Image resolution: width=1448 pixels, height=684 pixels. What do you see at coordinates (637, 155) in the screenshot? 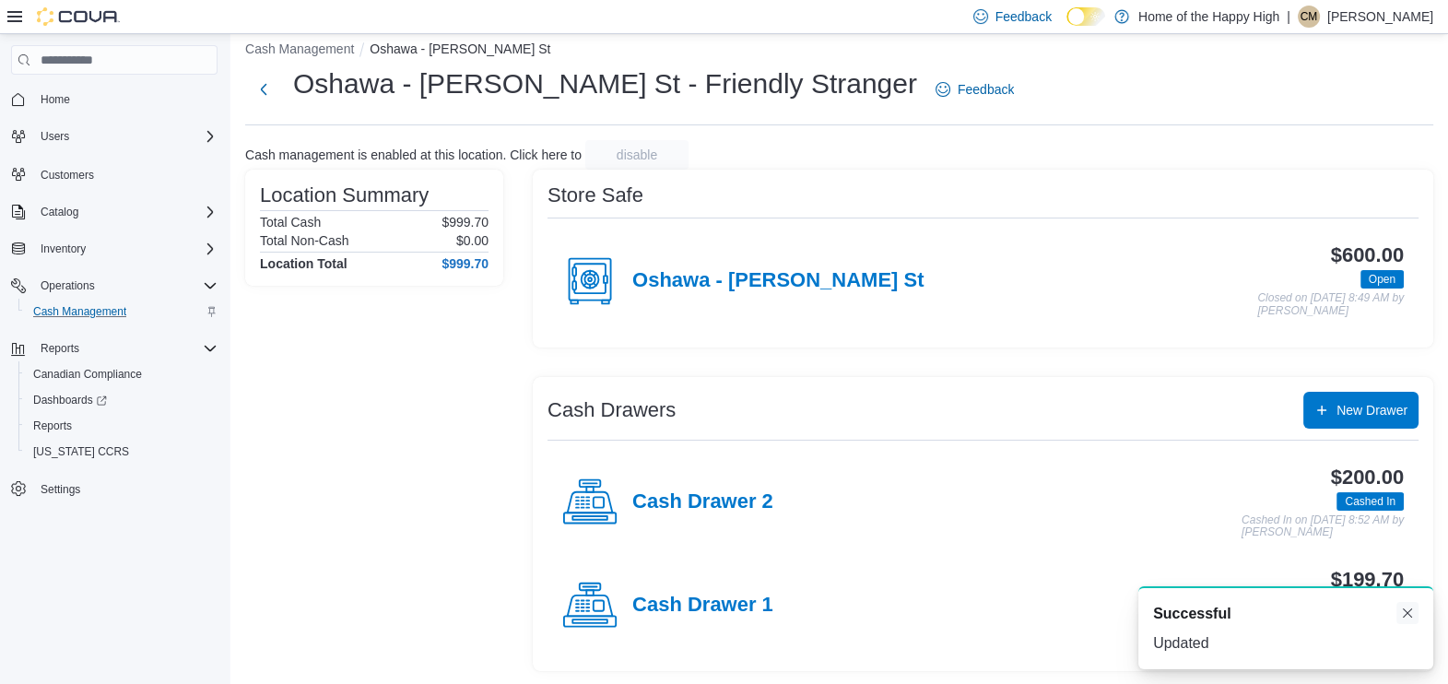
I see `button: disable` at bounding box center [637, 155].